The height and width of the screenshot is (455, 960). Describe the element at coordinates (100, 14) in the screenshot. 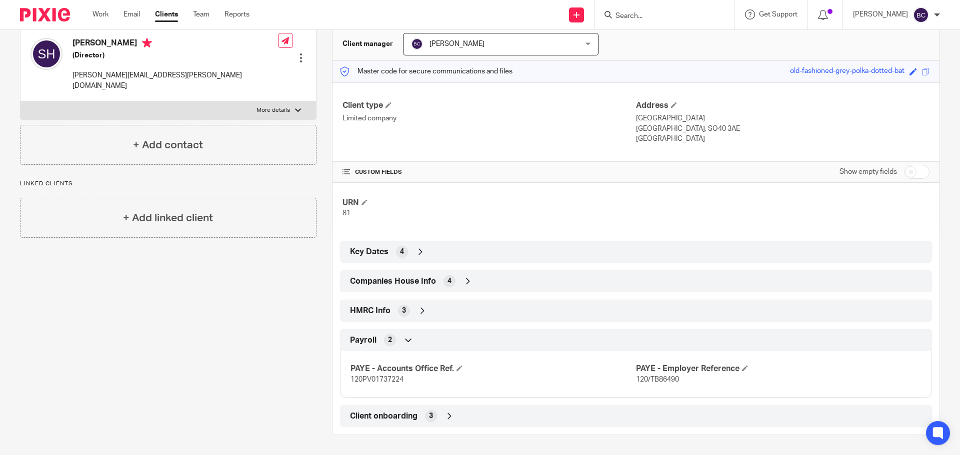

I see `a: Work` at that location.